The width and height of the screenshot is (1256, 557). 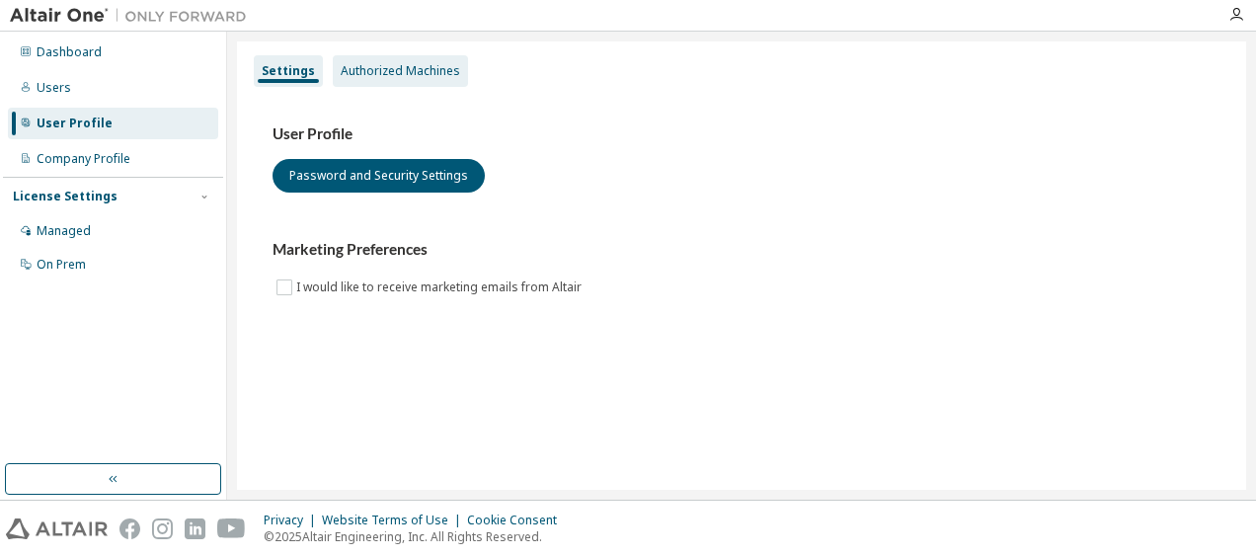 What do you see at coordinates (129, 528) in the screenshot?
I see `img: facebook.svg` at bounding box center [129, 528].